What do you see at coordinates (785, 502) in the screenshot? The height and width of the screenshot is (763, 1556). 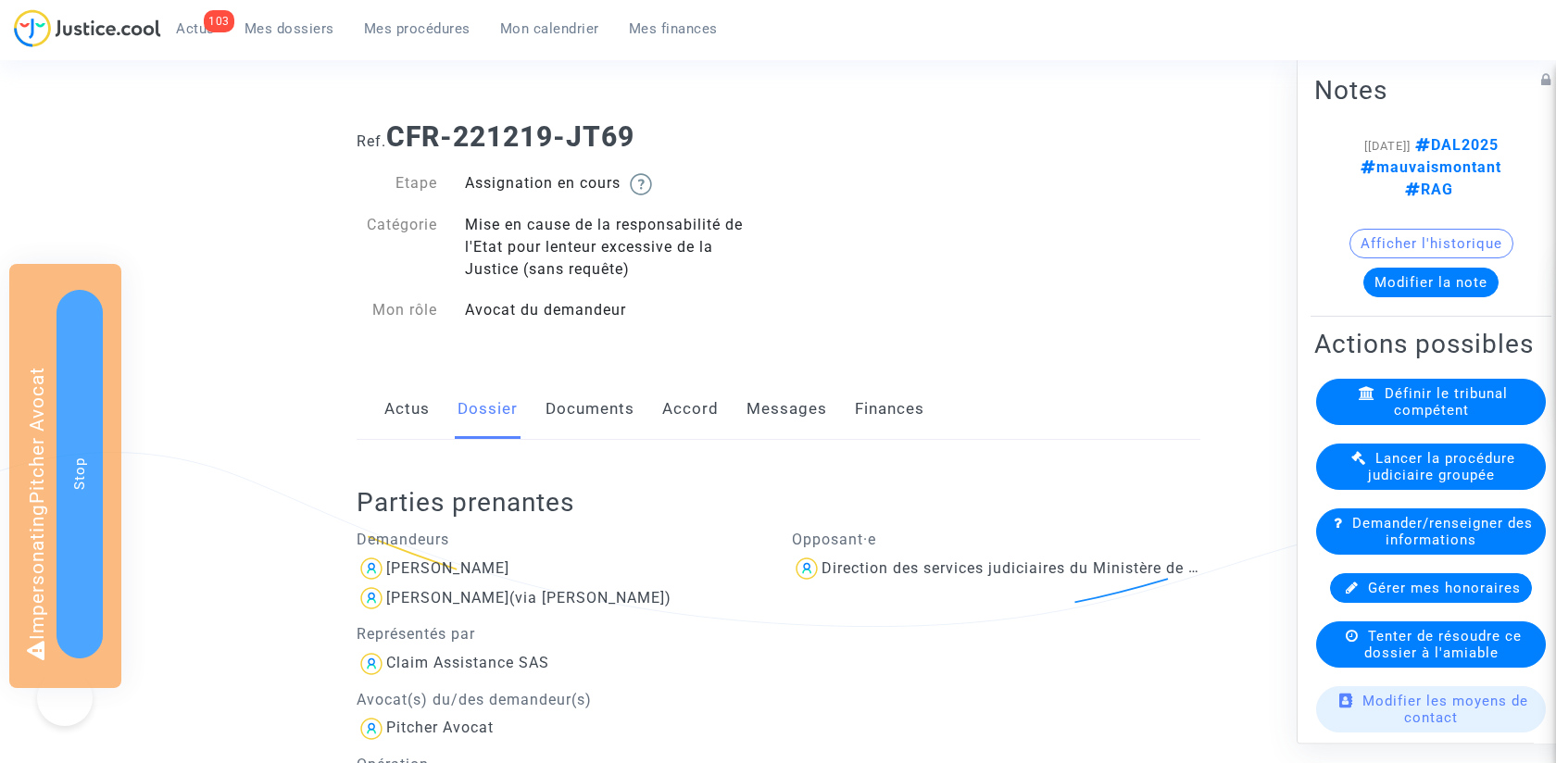 I see `h2: Parties prenantes` at bounding box center [785, 502].